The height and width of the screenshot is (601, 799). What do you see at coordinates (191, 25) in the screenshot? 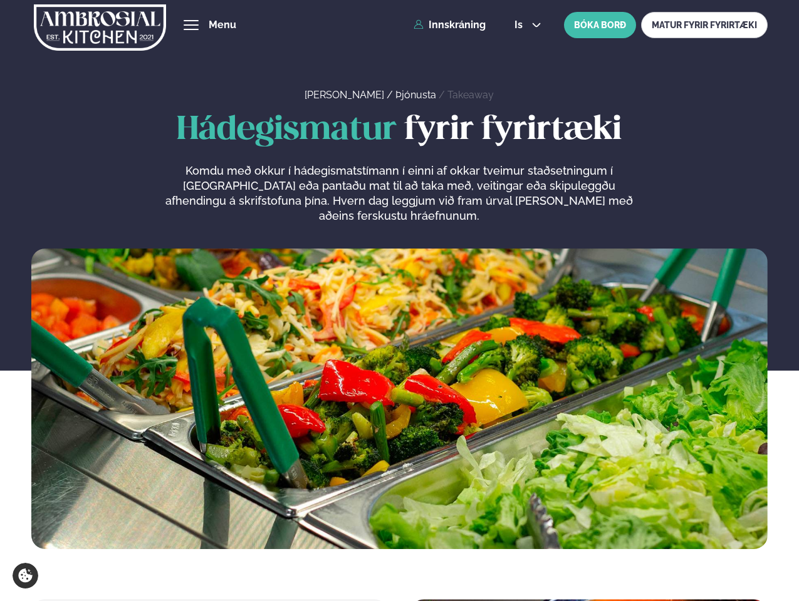
I see `button: hamburger` at bounding box center [191, 25].